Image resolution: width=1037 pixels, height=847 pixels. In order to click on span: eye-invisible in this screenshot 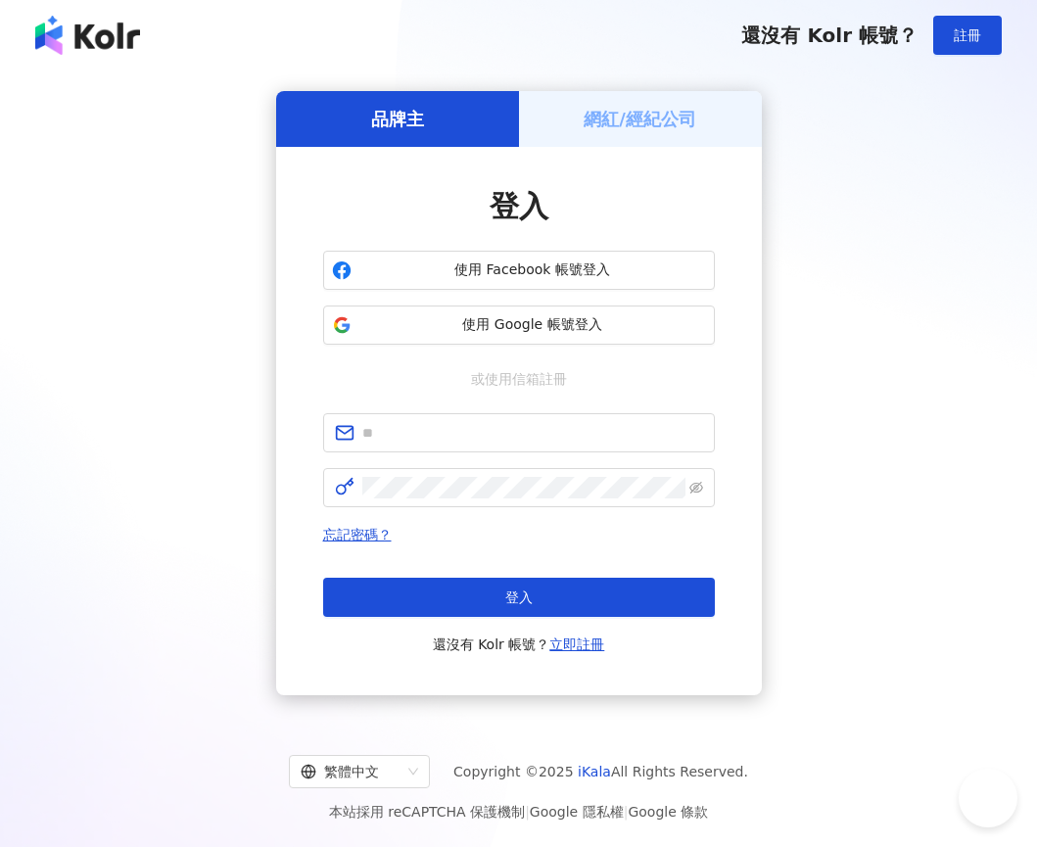, I will do `click(696, 488)`.